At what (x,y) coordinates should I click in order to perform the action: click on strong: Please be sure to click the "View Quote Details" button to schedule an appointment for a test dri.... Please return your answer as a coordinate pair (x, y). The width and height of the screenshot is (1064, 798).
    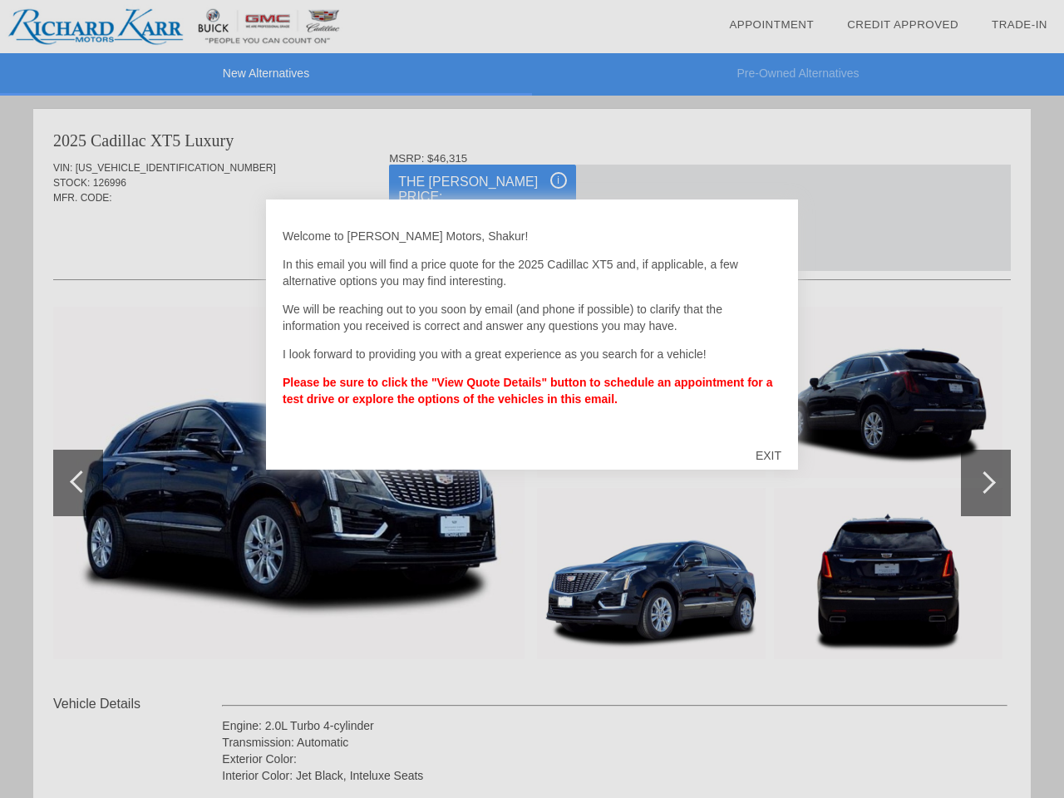
    Looking at the image, I should click on (527, 391).